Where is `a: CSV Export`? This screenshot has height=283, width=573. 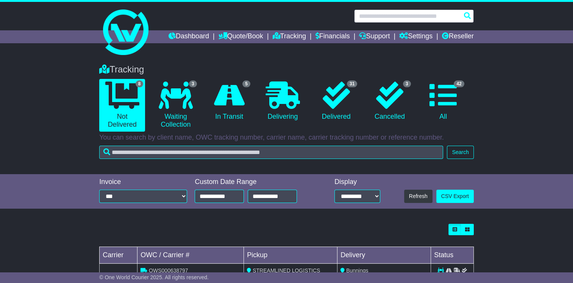 a: CSV Export is located at coordinates (455, 196).